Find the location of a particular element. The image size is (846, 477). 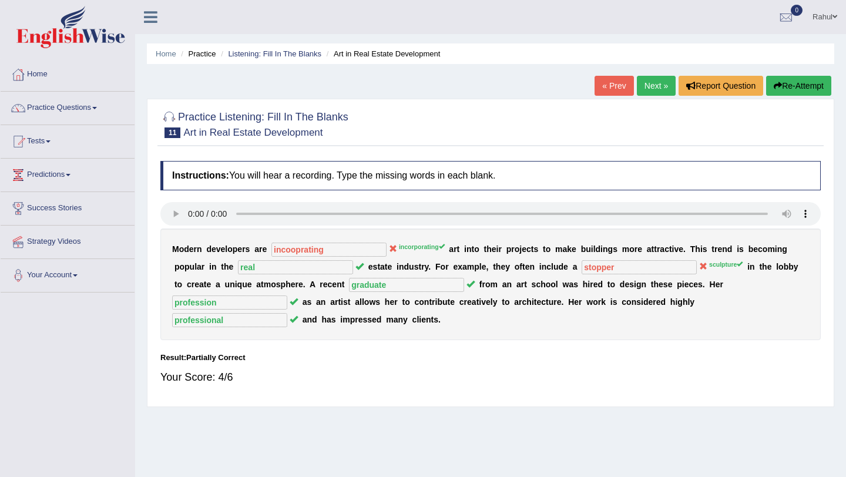

small: Art in Real Estate Development is located at coordinates (253, 132).